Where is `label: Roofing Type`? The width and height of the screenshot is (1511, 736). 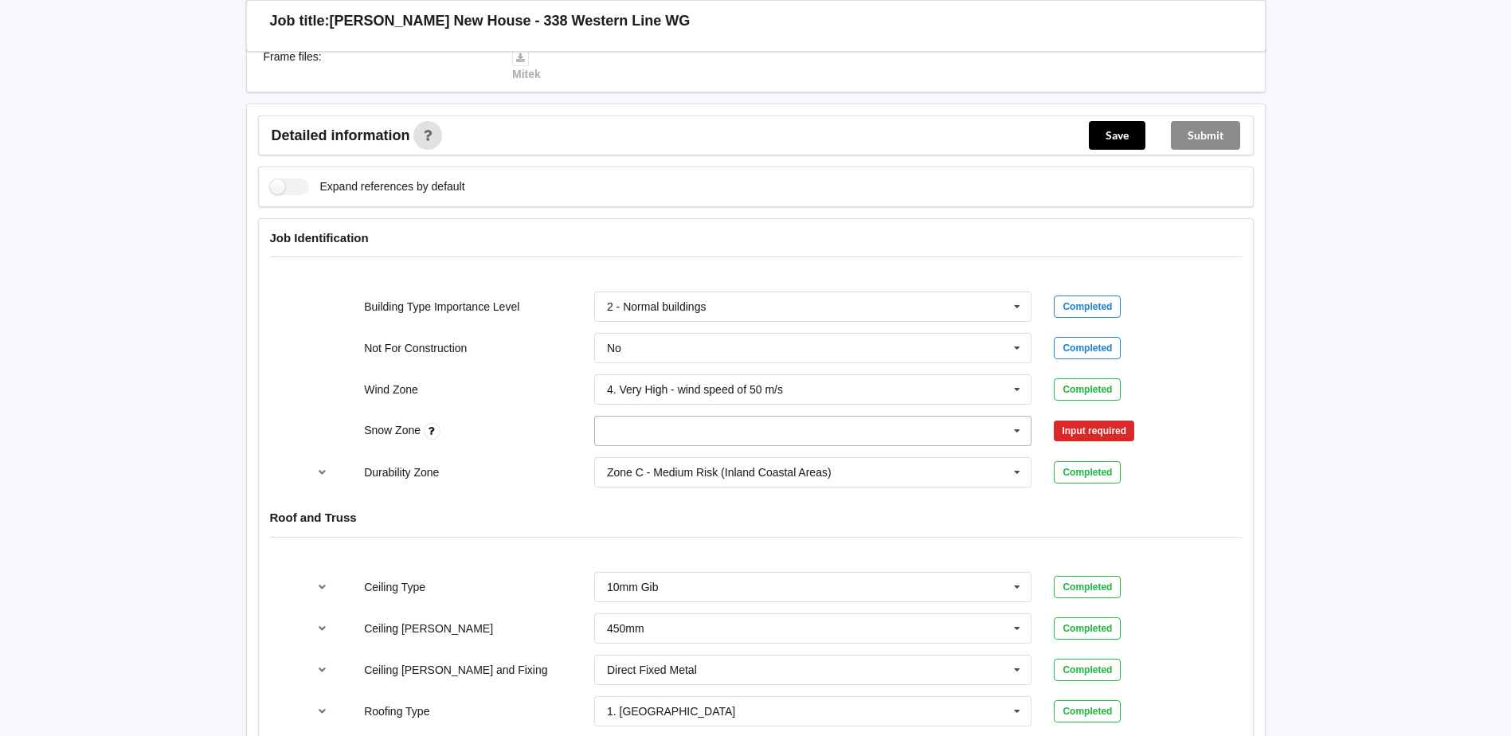 label: Roofing Type is located at coordinates (397, 711).